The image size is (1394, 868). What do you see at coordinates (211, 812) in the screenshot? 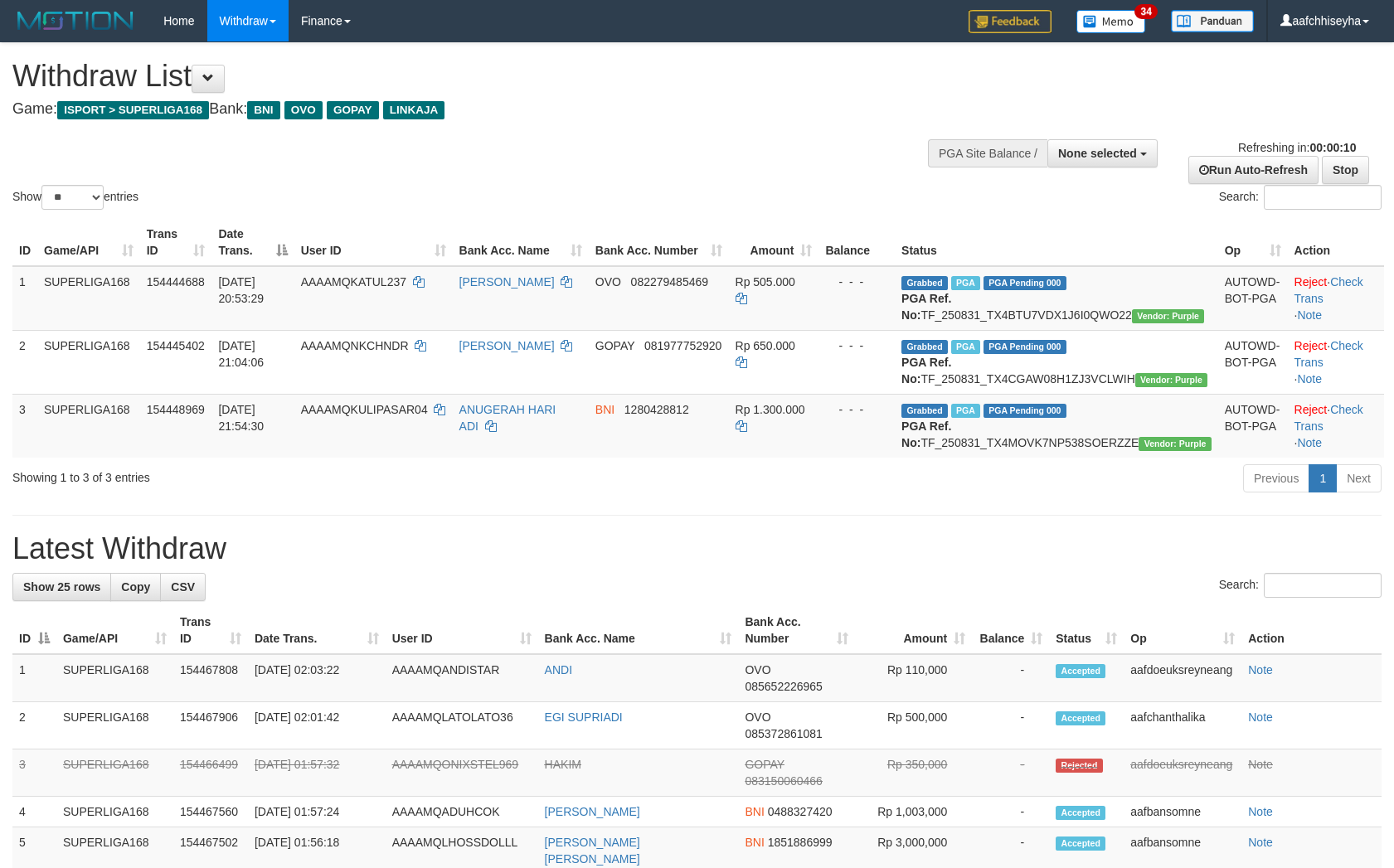
I see `td: 154467560` at bounding box center [211, 812].